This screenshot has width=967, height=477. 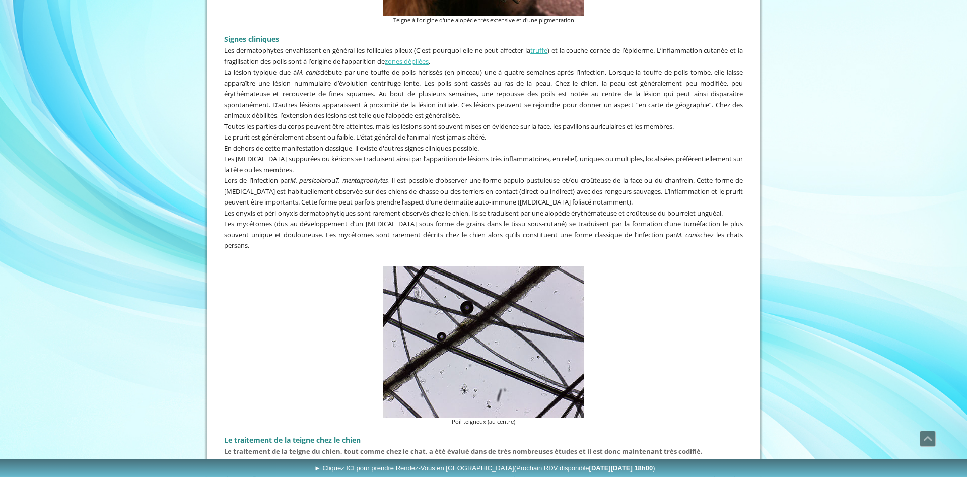 I want to click on a: Le traitement de la teigne du chien, tout comme chez le chat, so click(x=325, y=451).